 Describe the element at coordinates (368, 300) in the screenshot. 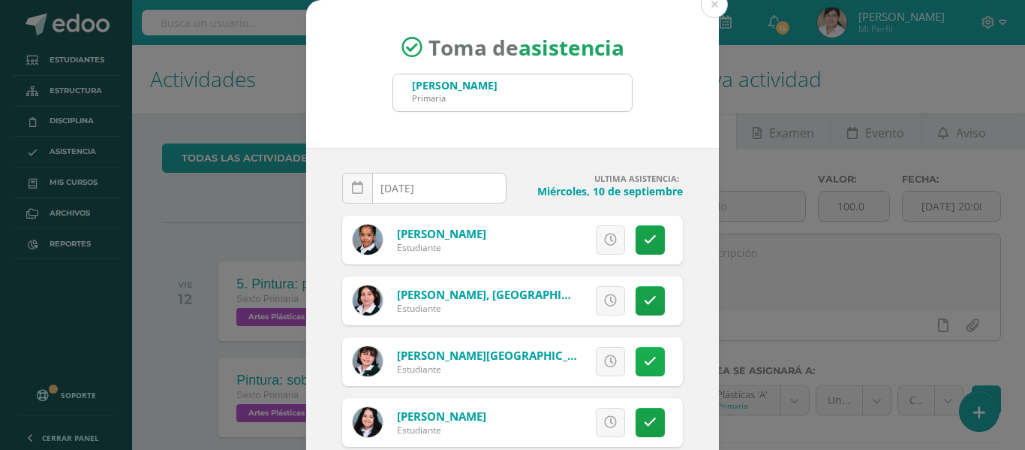

I see `img: 9ffb990f07485f6f89ecb1244881ce4c.png` at that location.